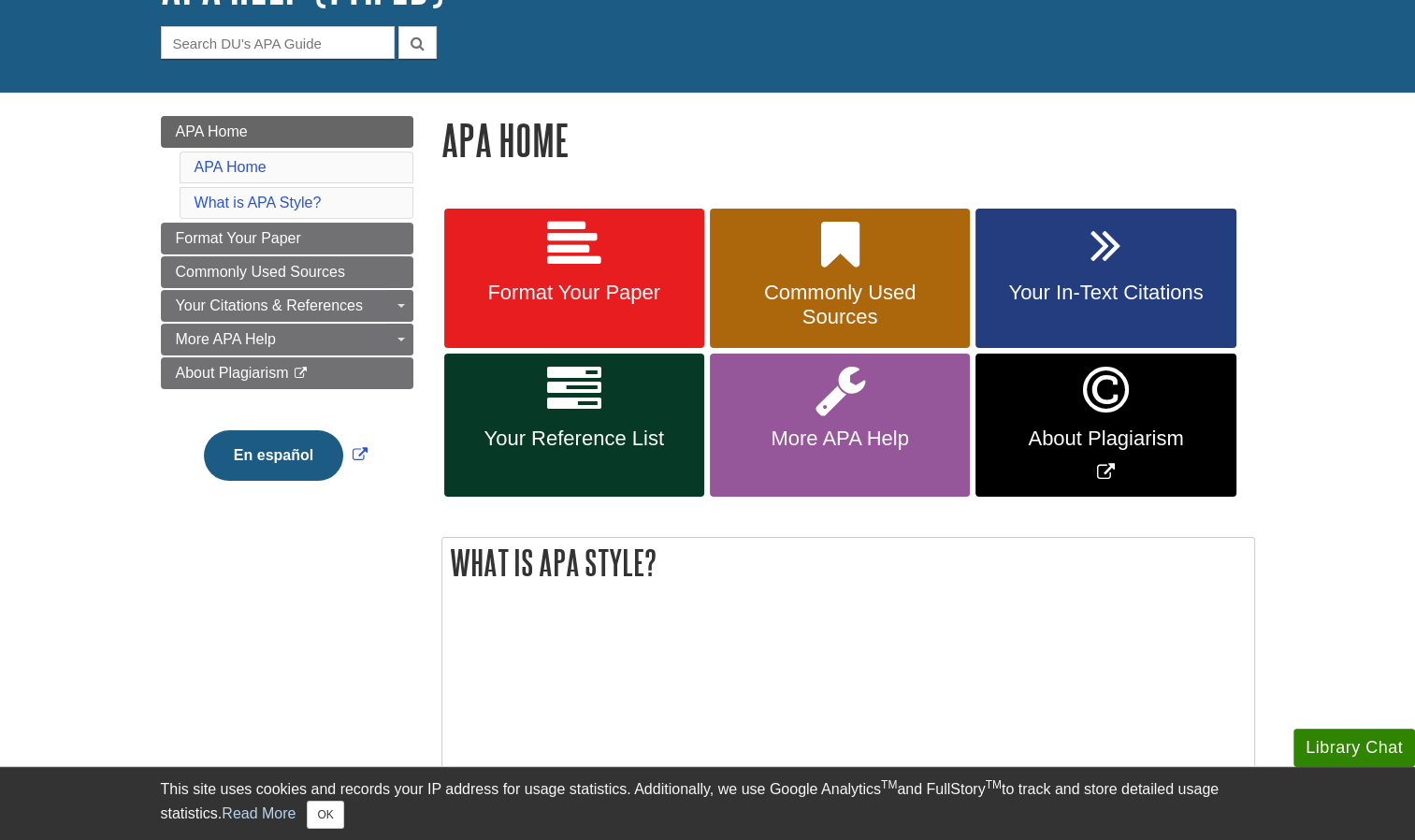 The height and width of the screenshot is (840, 1415). What do you see at coordinates (258, 813) in the screenshot?
I see `a: Read More` at bounding box center [258, 813].